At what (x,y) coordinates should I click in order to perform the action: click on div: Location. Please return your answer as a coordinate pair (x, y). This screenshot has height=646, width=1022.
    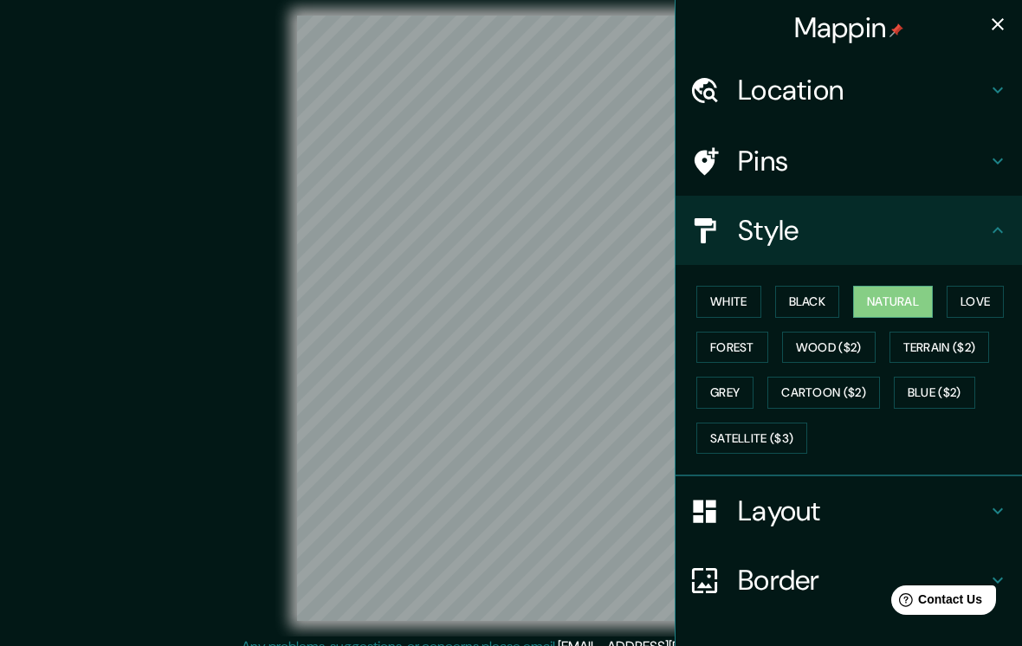
    Looking at the image, I should click on (849, 90).